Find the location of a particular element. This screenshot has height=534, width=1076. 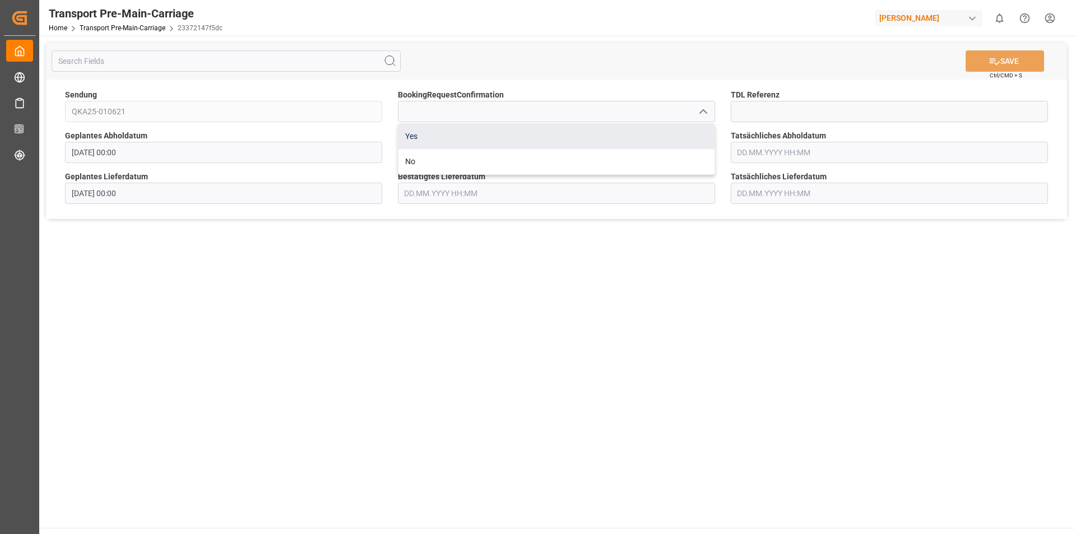

a: Transport Pre-Main-Carriage is located at coordinates (122, 28).